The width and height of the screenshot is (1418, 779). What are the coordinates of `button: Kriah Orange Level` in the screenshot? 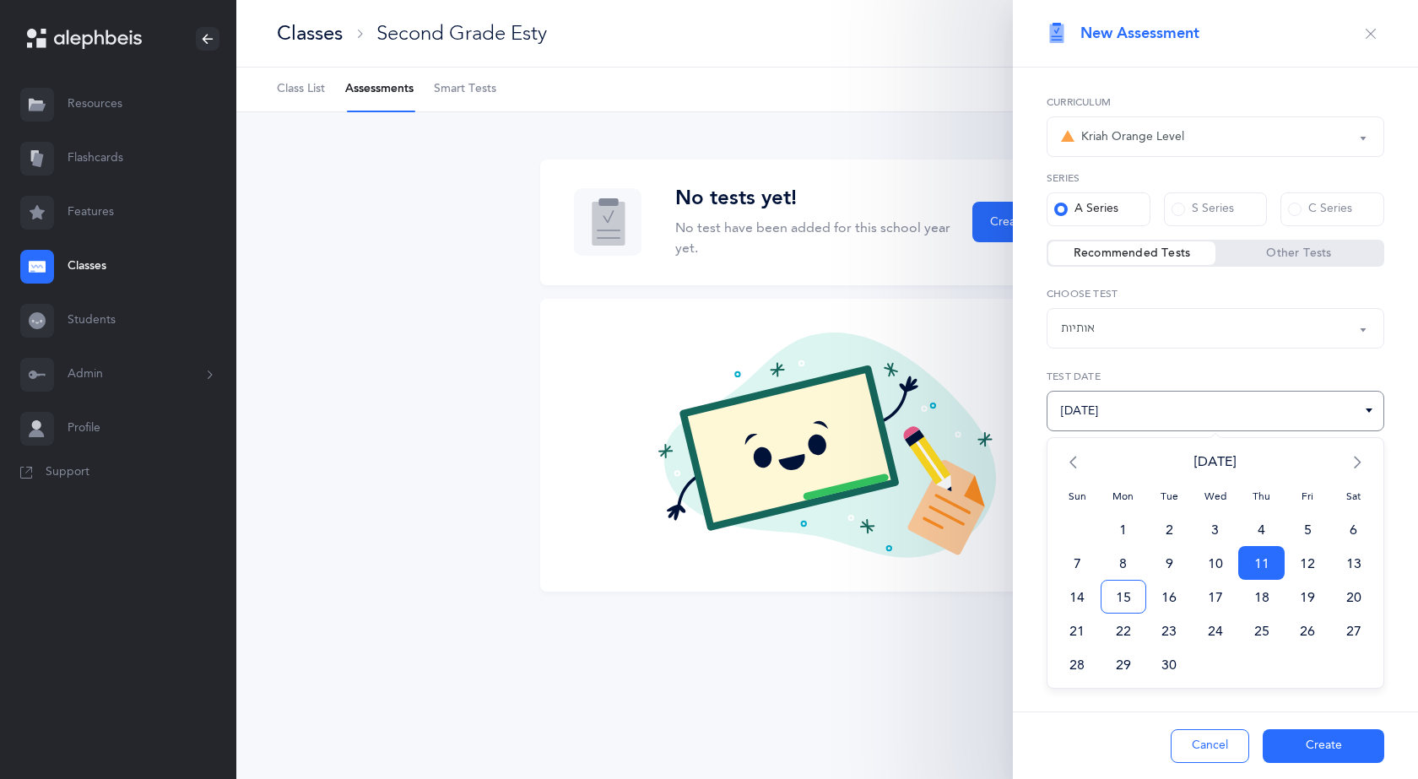 It's located at (1215, 137).